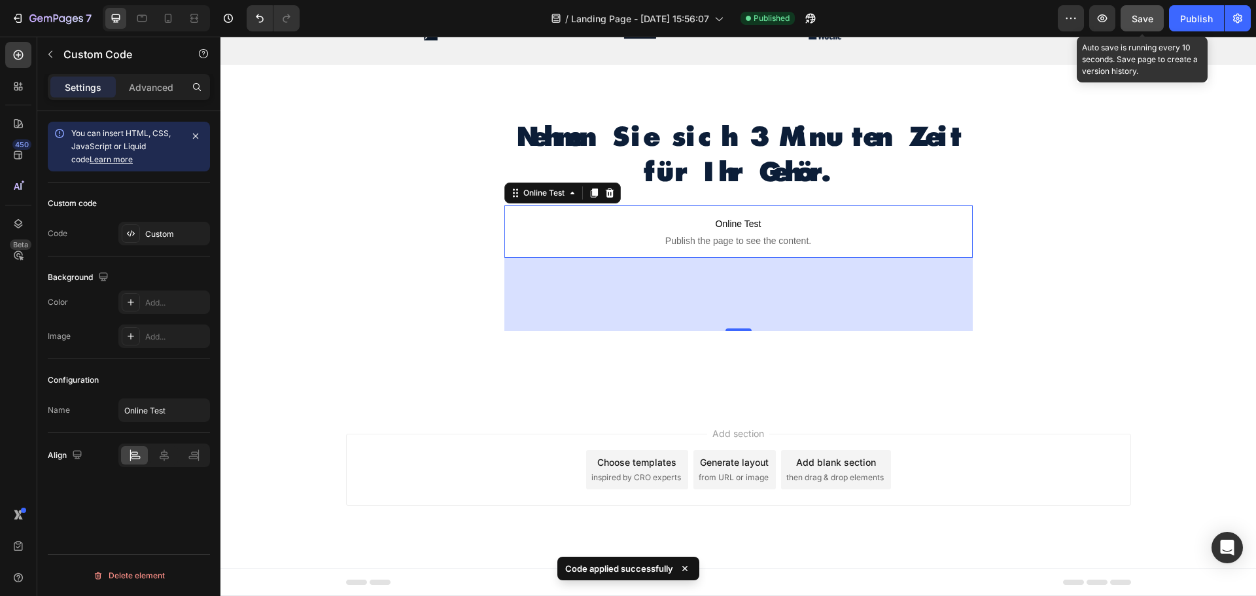 This screenshot has height=596, width=1256. I want to click on span: then drag & drop elements, so click(614, 441).